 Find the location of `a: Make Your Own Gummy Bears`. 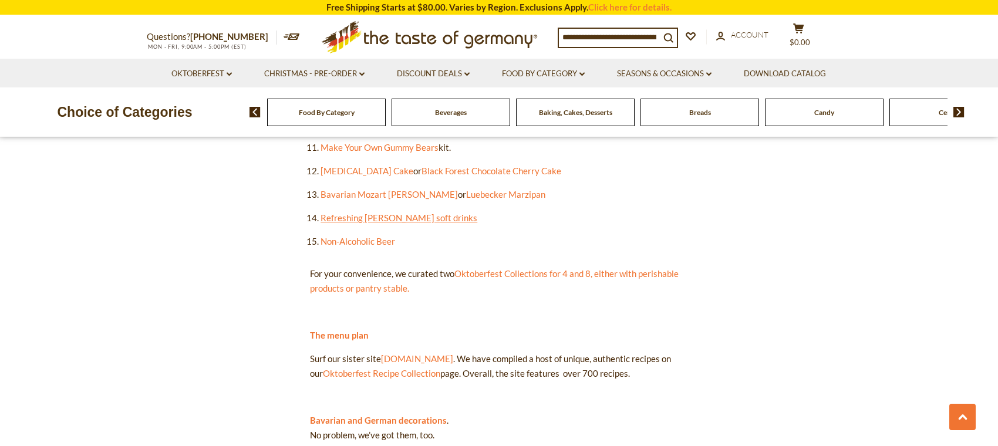

a: Make Your Own Gummy Bears is located at coordinates (379, 147).